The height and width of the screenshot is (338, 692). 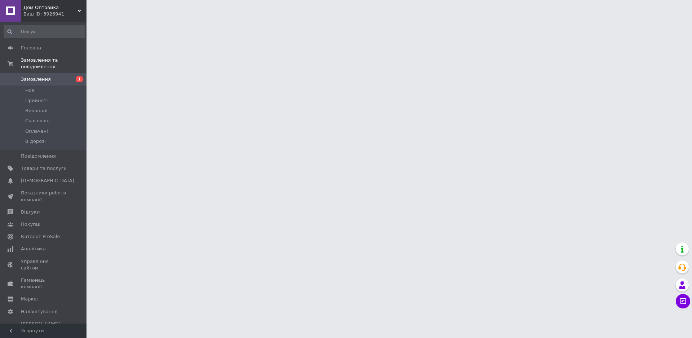 What do you see at coordinates (35, 141) in the screenshot?
I see `span: В дорозі` at bounding box center [35, 141].